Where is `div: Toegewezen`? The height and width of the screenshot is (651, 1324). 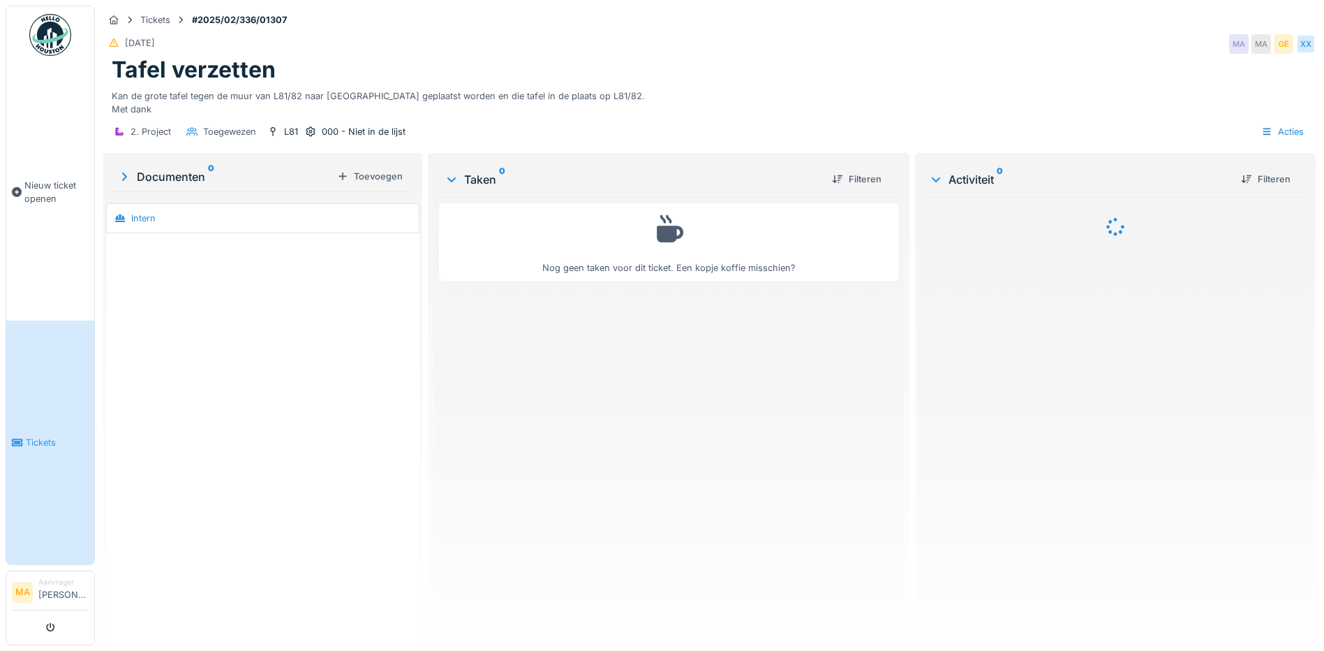 div: Toegewezen is located at coordinates (230, 131).